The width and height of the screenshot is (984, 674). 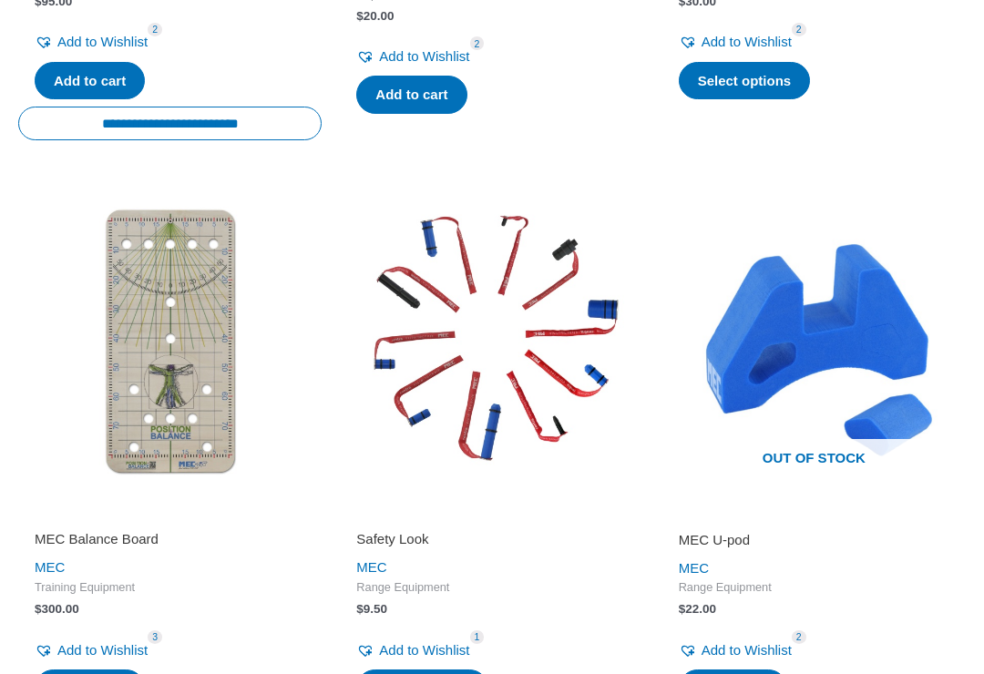 What do you see at coordinates (169, 542) in the screenshot?
I see `a: MEC Balance Board` at bounding box center [169, 542].